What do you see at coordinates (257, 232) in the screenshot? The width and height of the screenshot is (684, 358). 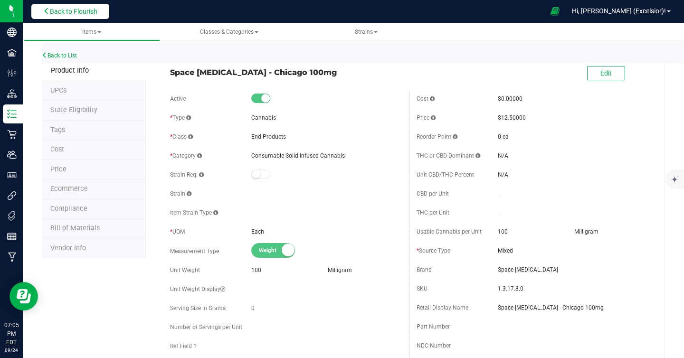 I see `span: Each` at bounding box center [257, 232].